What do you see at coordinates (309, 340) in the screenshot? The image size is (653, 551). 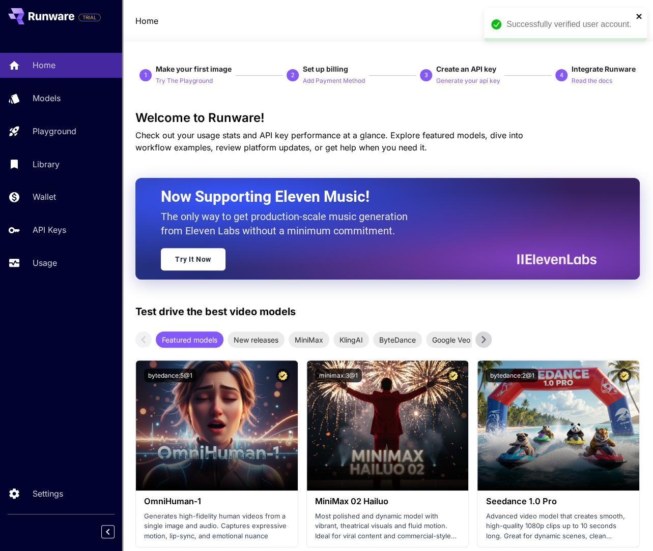 I see `span: MiniMax` at bounding box center [309, 340].